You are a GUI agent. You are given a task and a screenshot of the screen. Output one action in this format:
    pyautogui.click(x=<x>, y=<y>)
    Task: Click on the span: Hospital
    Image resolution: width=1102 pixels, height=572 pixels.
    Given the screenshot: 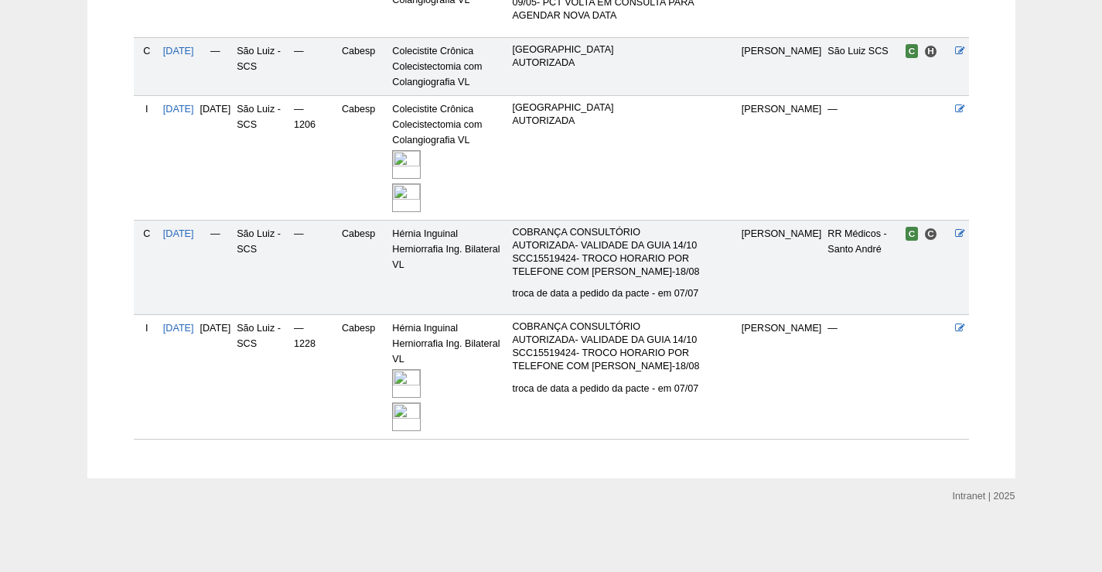 What is the action you would take?
    pyautogui.click(x=931, y=51)
    